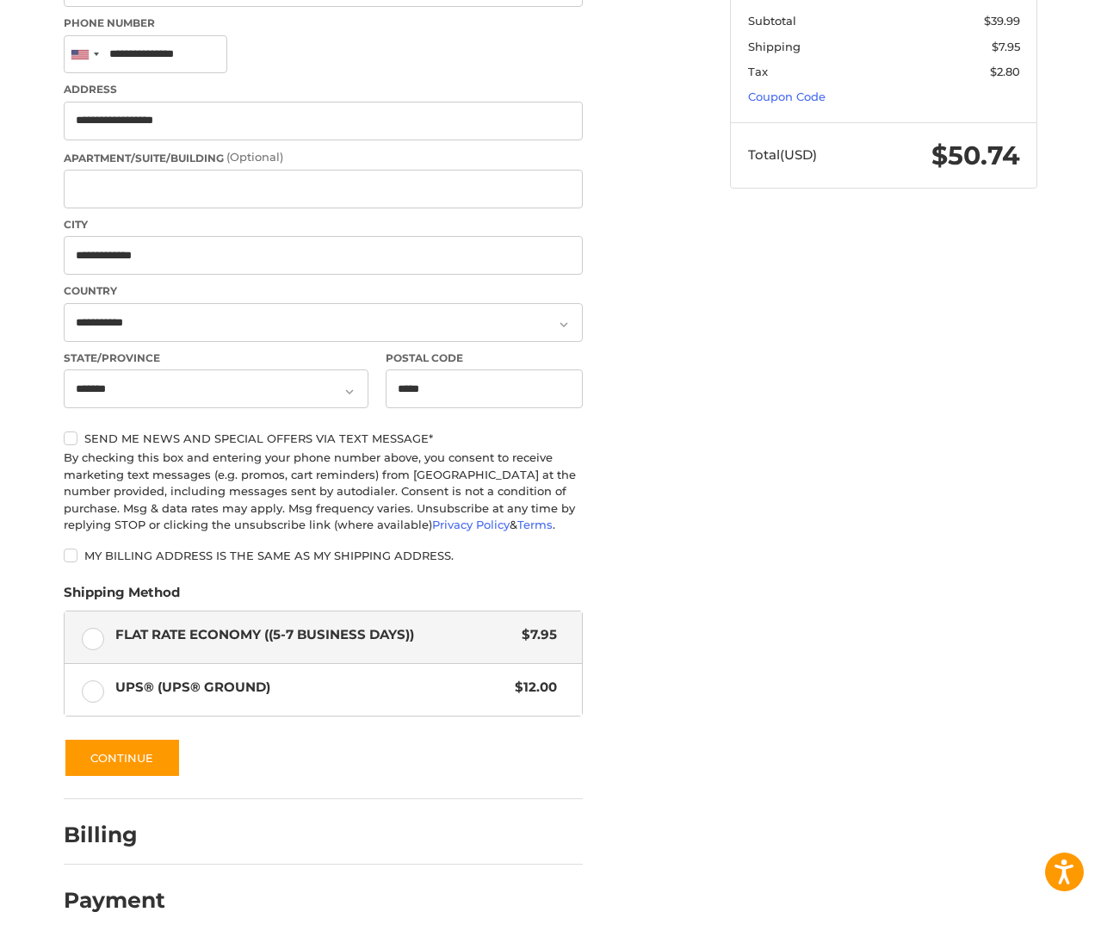  I want to click on label: My billing address is the same as my shipping address., so click(323, 555).